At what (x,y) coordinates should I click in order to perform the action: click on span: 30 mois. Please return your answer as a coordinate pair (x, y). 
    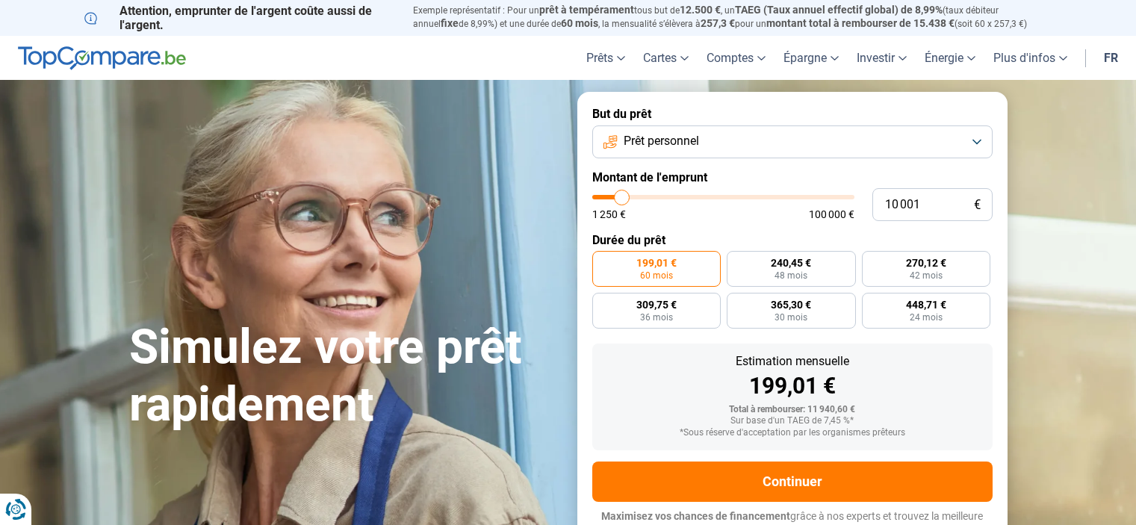
    Looking at the image, I should click on (791, 317).